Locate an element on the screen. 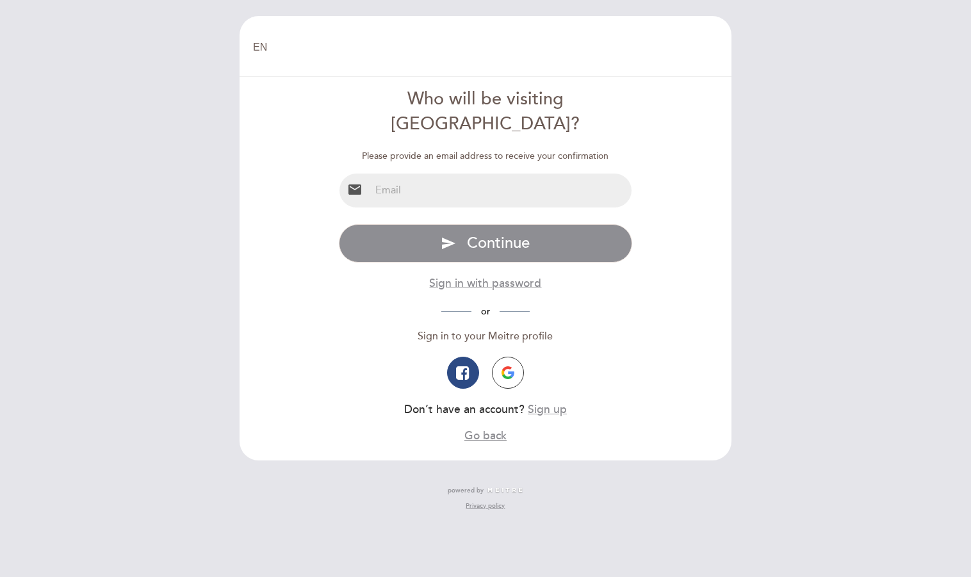 The image size is (971, 577). img: MEITRE is located at coordinates (505, 491).